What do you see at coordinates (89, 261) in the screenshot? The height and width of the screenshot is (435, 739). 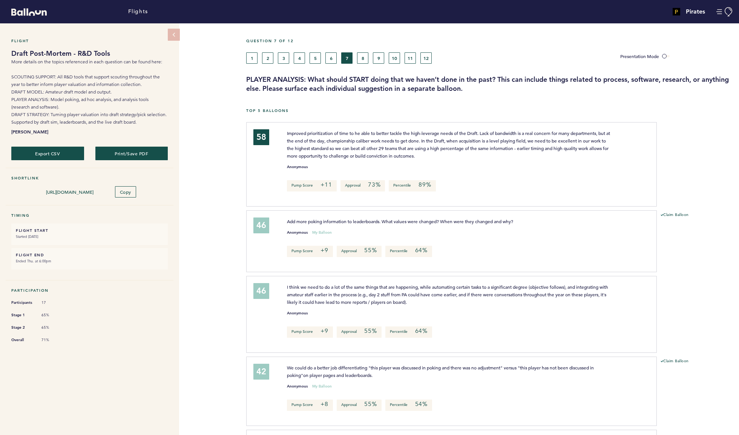 I see `small: Ended Thu. at 6:00pm` at bounding box center [89, 261].